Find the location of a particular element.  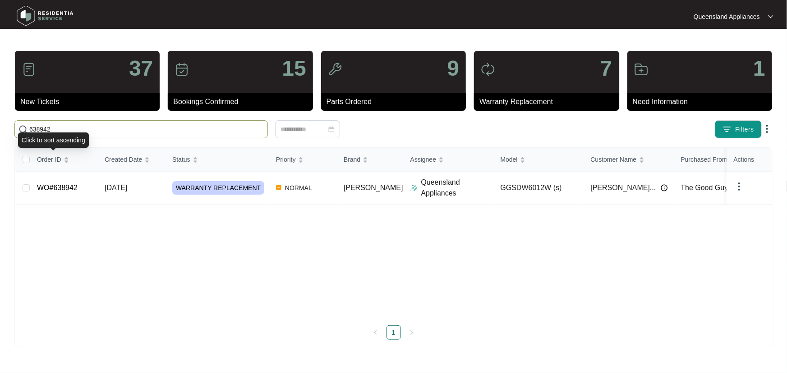

span: Assignee is located at coordinates (423, 160).